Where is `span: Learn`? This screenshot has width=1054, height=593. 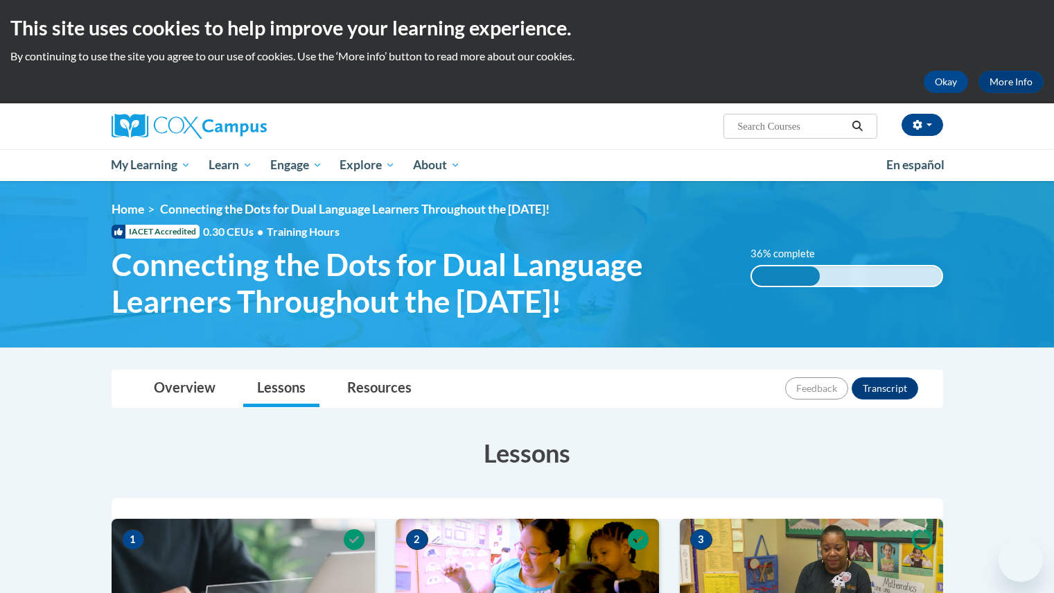
span: Learn is located at coordinates (230, 165).